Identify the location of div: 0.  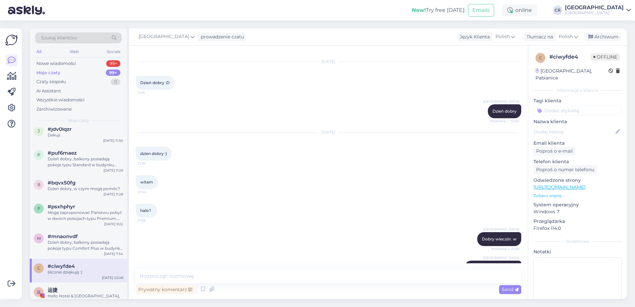
(115, 82).